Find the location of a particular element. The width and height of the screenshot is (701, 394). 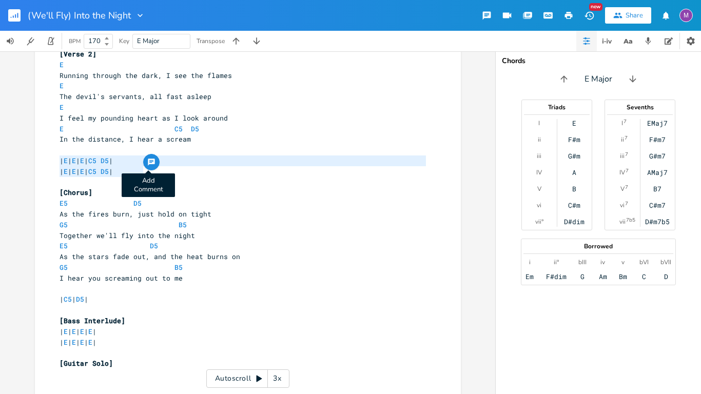

div: C is located at coordinates (644, 277).